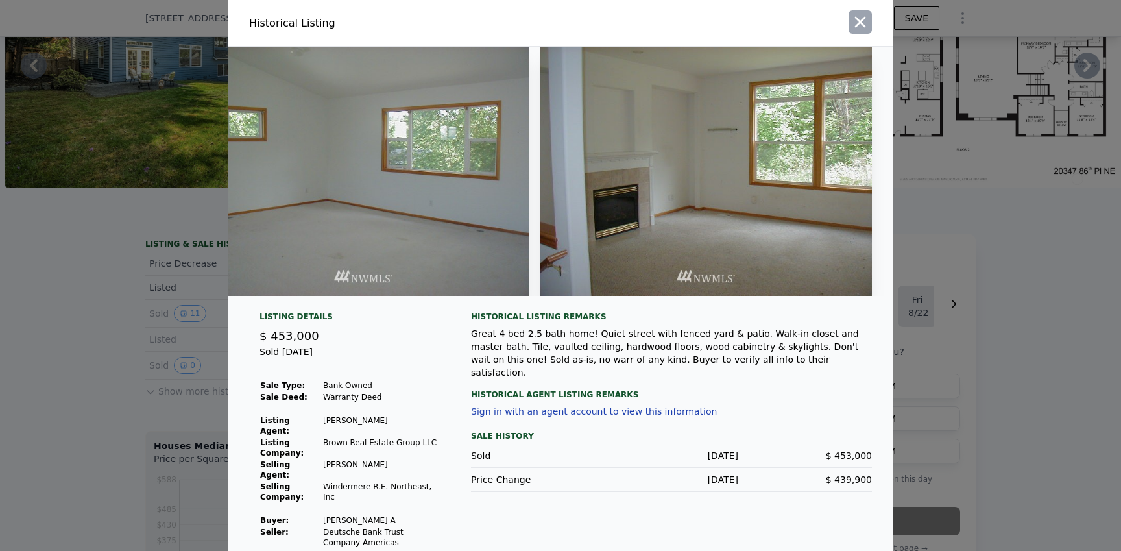 The width and height of the screenshot is (1121, 551). Describe the element at coordinates (381, 492) in the screenshot. I see `td: Windermere R.E. Northeast, Inc` at that location.